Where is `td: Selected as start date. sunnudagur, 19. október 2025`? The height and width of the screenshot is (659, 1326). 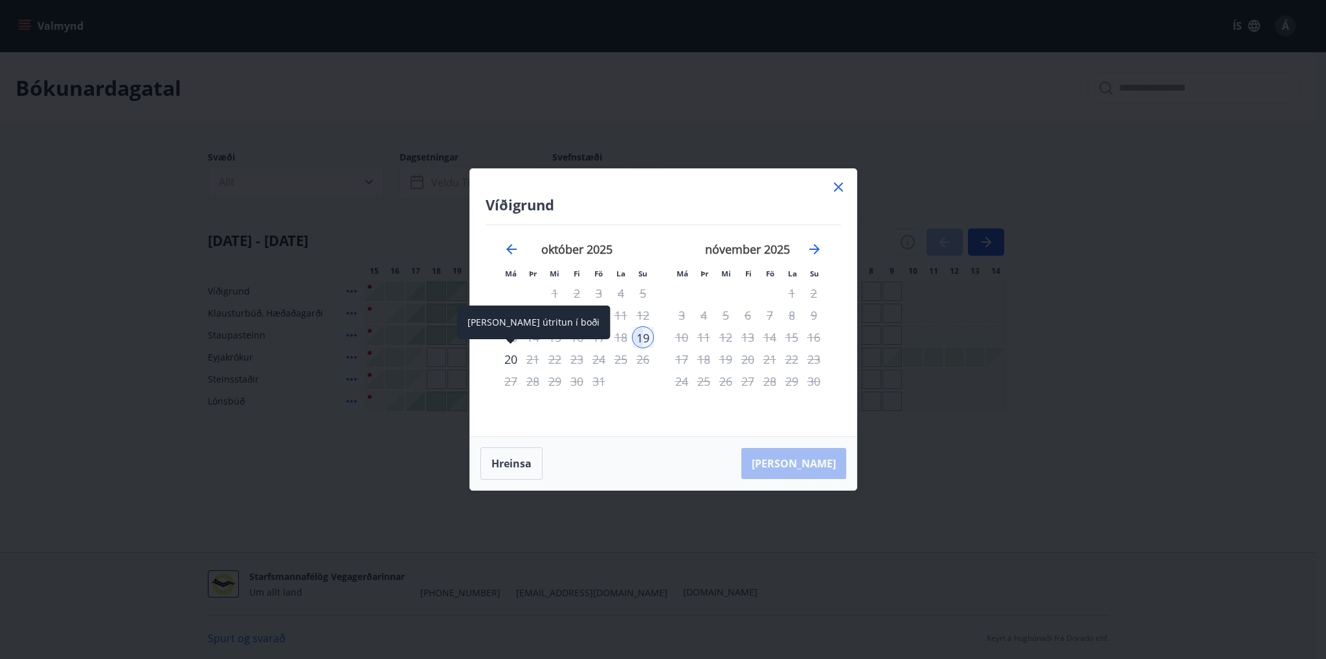
td: Selected as start date. sunnudagur, 19. október 2025 is located at coordinates (643, 337).